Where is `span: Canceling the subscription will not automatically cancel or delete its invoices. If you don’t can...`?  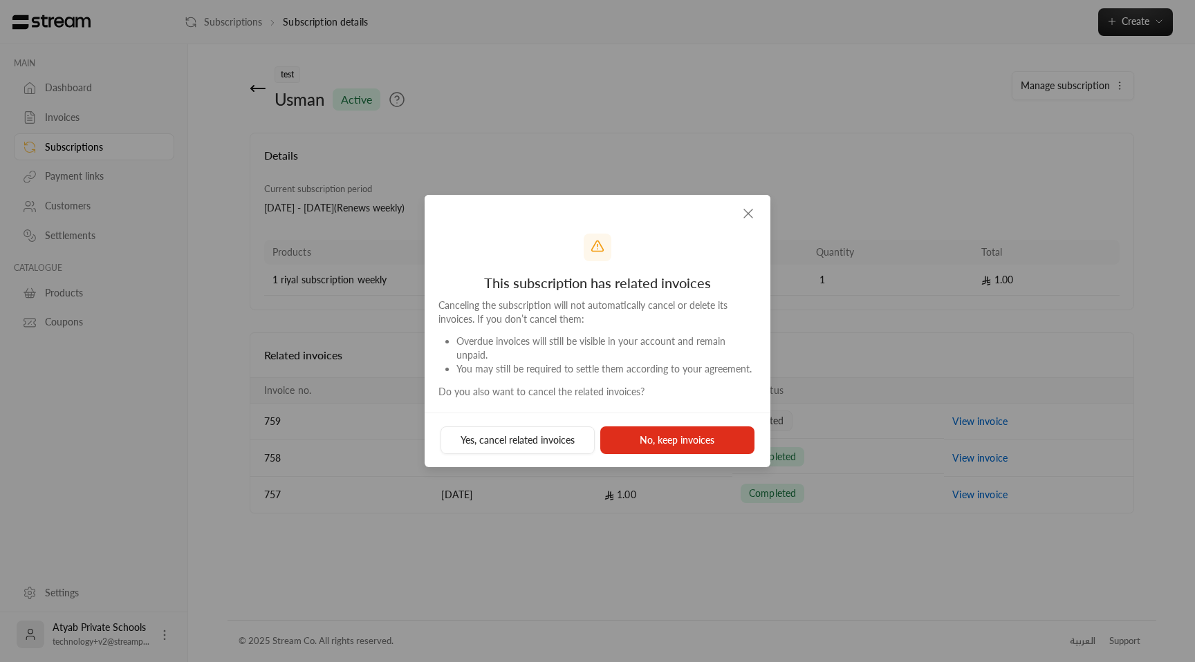 span: Canceling the subscription will not automatically cancel or delete its invoices. If you don’t can... is located at coordinates (583, 312).